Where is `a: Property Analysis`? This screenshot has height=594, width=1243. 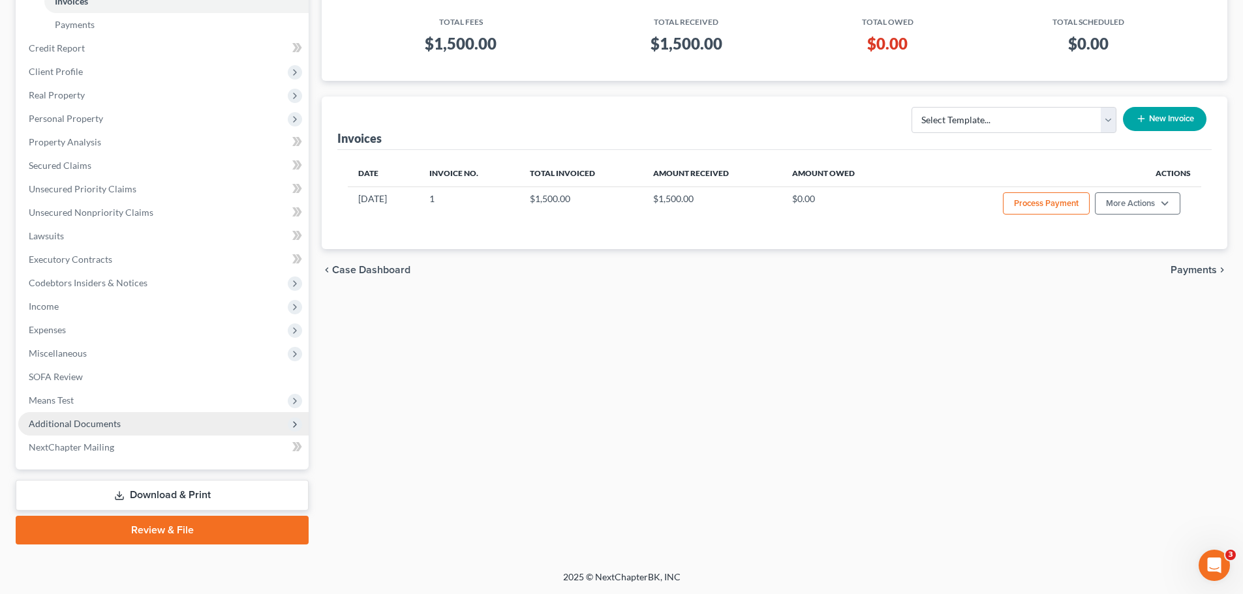 a: Property Analysis is located at coordinates (163, 142).